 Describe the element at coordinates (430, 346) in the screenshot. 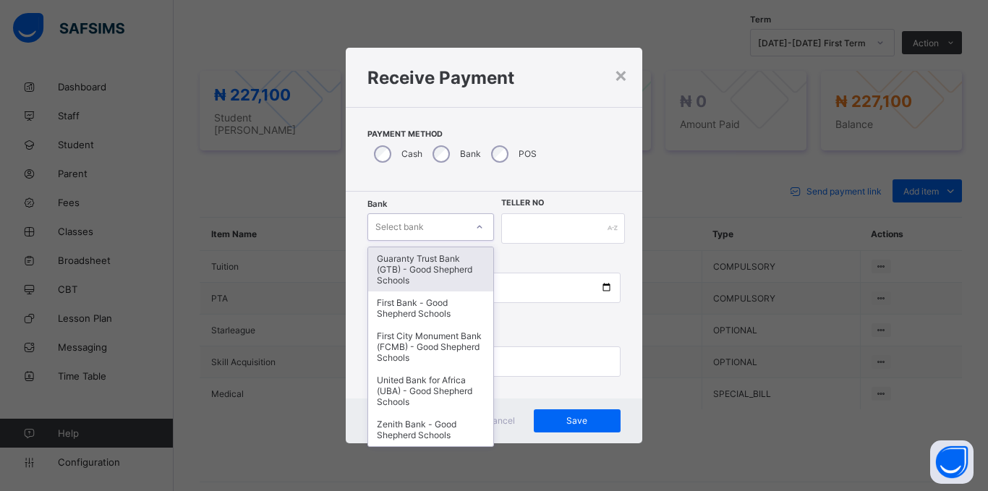

I see `div: First City Monument Bank (FCMB) - Good Shepherd Schools` at that location.